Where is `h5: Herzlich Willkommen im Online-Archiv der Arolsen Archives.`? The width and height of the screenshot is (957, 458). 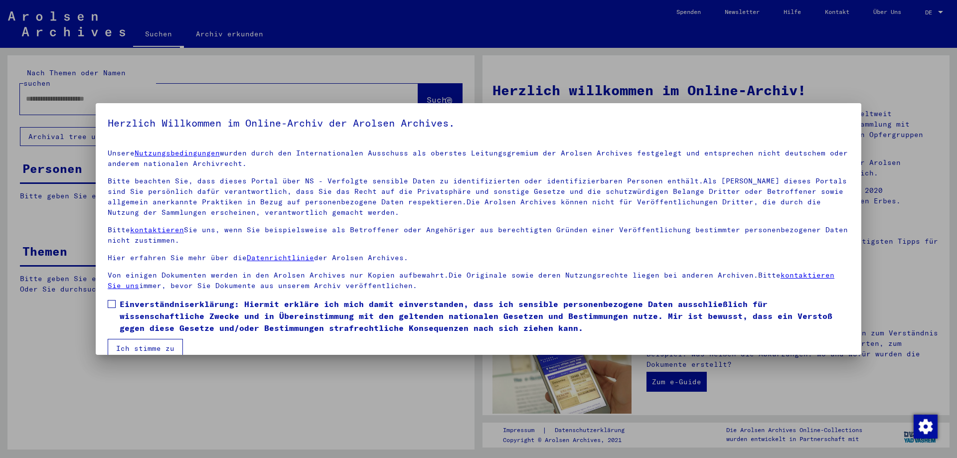
h5: Herzlich Willkommen im Online-Archiv der Arolsen Archives. is located at coordinates (478, 123).